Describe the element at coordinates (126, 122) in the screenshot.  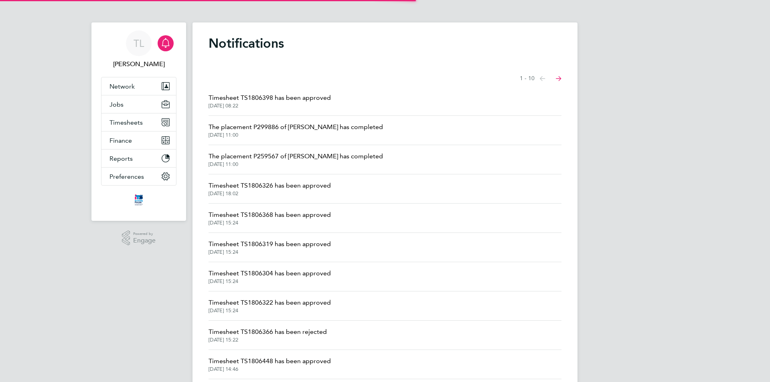
I see `span: Timesheets` at that location.